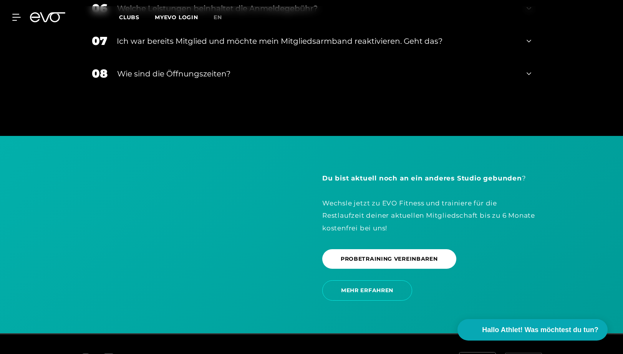 This screenshot has height=354, width=623. What do you see at coordinates (137, 17) in the screenshot?
I see `a: Clubs` at bounding box center [137, 17].